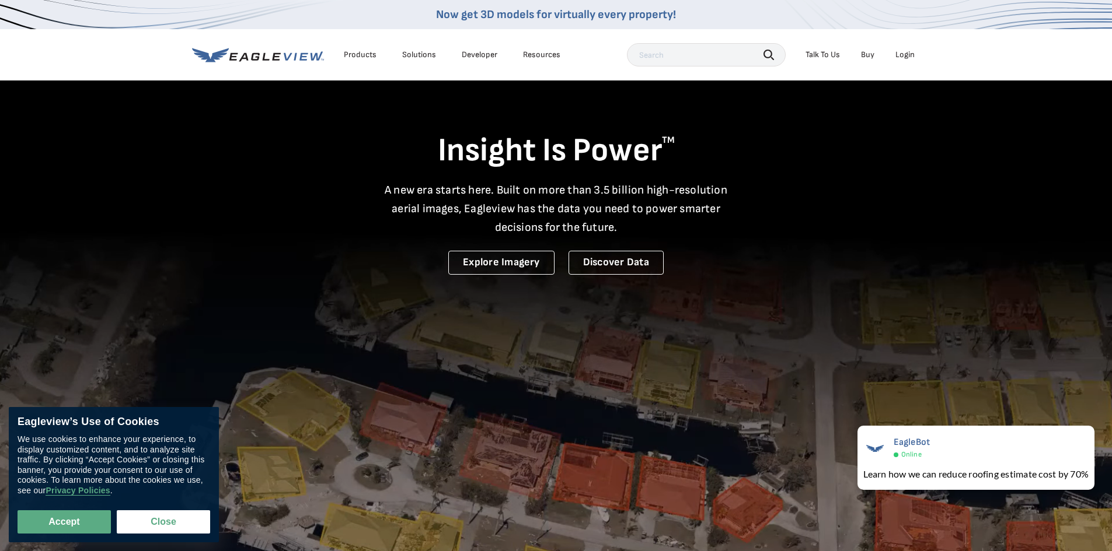  Describe the element at coordinates (912, 442) in the screenshot. I see `span: EagleBot` at that location.